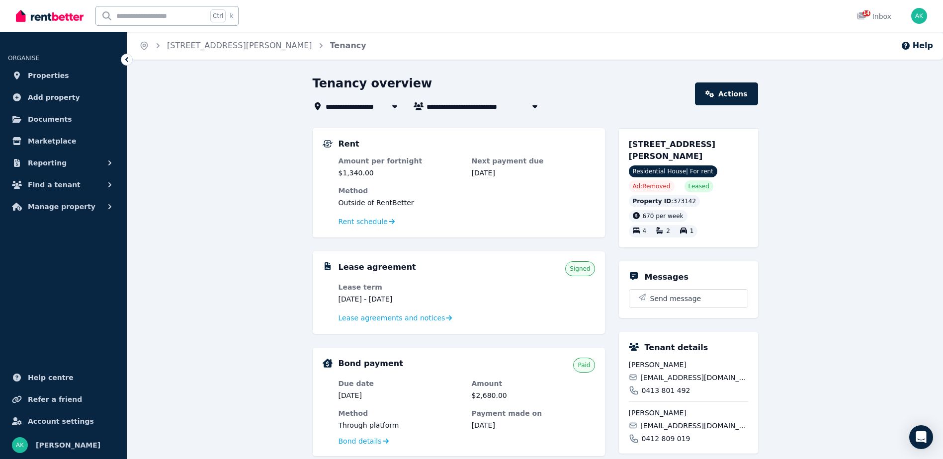 This screenshot has height=459, width=943. What do you see at coordinates (348, 45) in the screenshot?
I see `a: Tenancy` at bounding box center [348, 45].